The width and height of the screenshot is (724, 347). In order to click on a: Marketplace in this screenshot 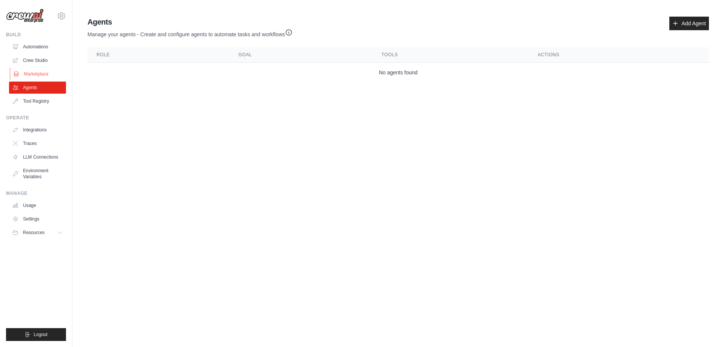, I will do `click(38, 74)`.